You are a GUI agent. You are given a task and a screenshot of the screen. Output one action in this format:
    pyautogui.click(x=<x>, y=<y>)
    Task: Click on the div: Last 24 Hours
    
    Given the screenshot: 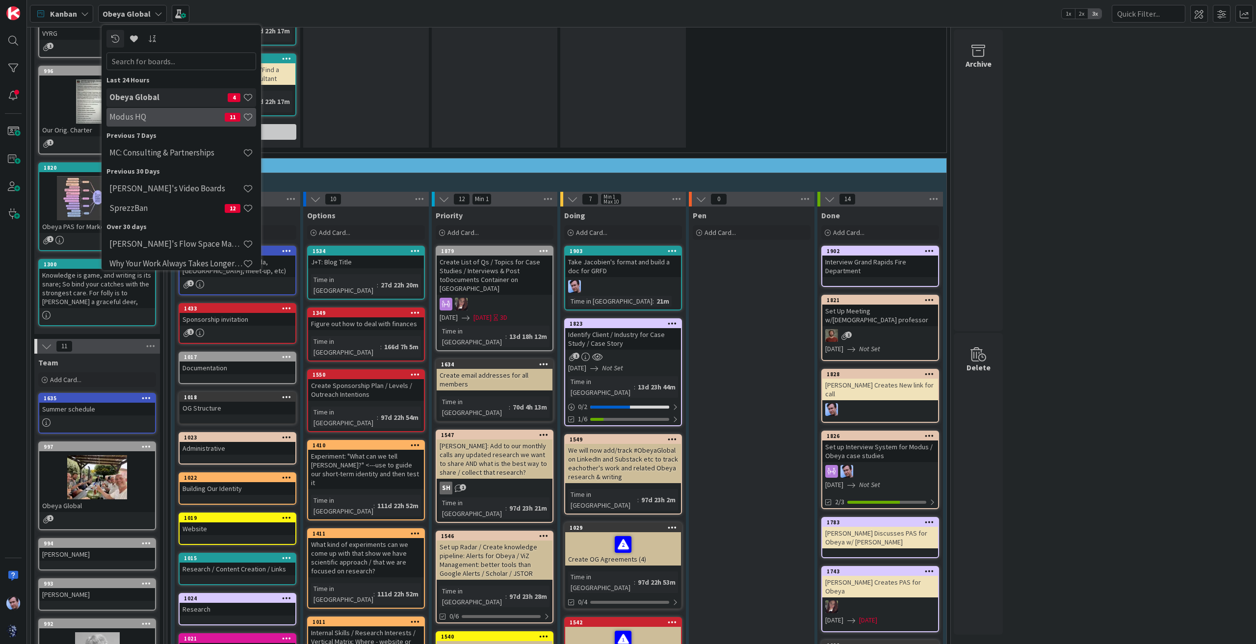 What is the action you would take?
    pyautogui.click(x=181, y=80)
    